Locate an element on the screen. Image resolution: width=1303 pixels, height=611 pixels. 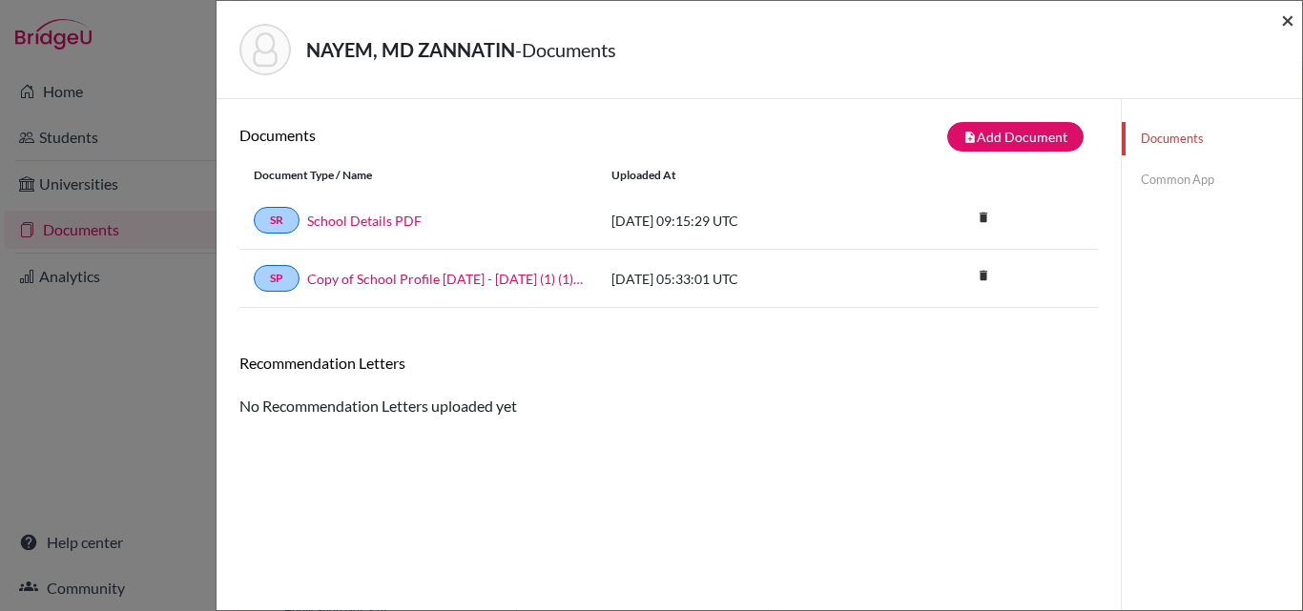
a: Documents is located at coordinates (1211, 138).